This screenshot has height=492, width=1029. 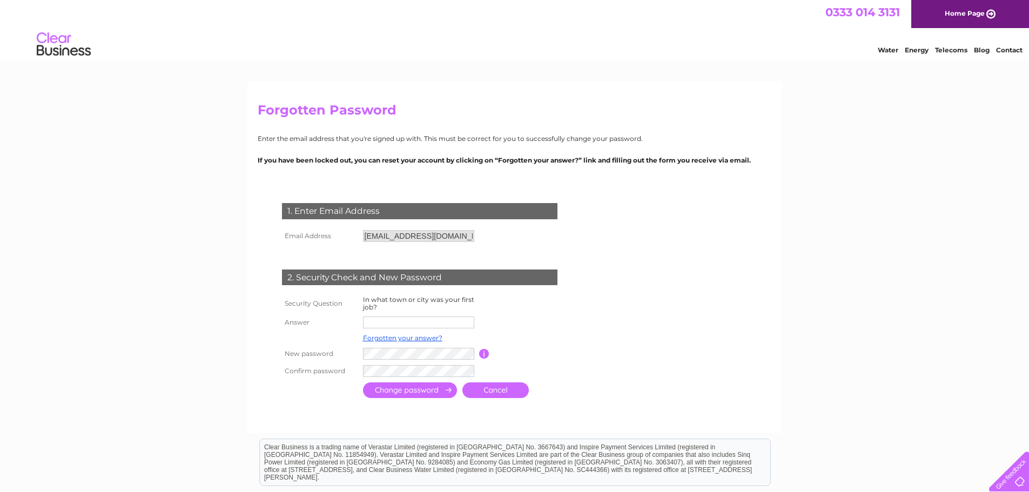 What do you see at coordinates (496, 390) in the screenshot?
I see `a: Cancel` at bounding box center [496, 390].